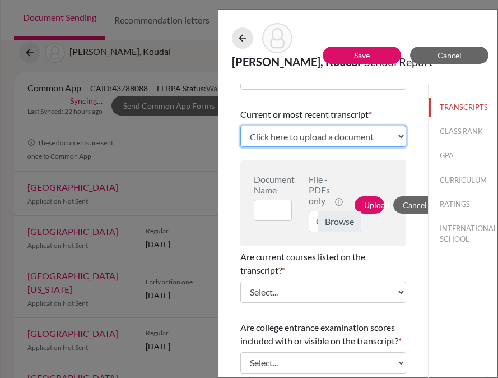  I want to click on div: Document Name, so click(273, 184).